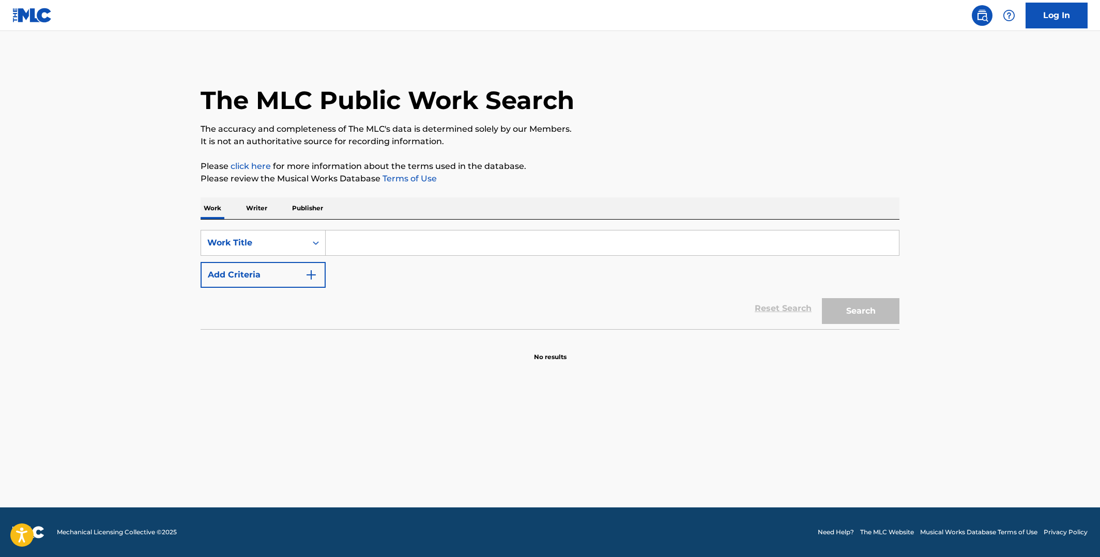 The width and height of the screenshot is (1100, 557). What do you see at coordinates (1056, 16) in the screenshot?
I see `a: Log In` at bounding box center [1056, 16].